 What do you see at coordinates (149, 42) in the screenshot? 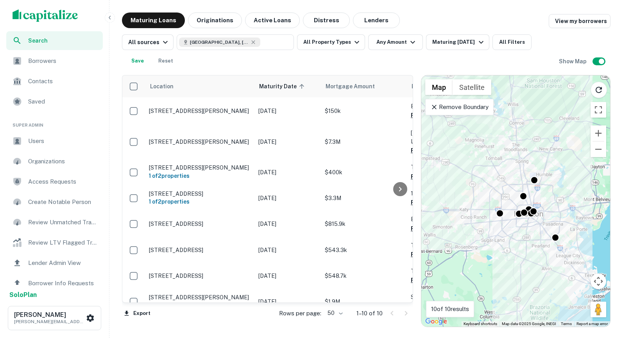
I see `div: All sources` at bounding box center [149, 42].